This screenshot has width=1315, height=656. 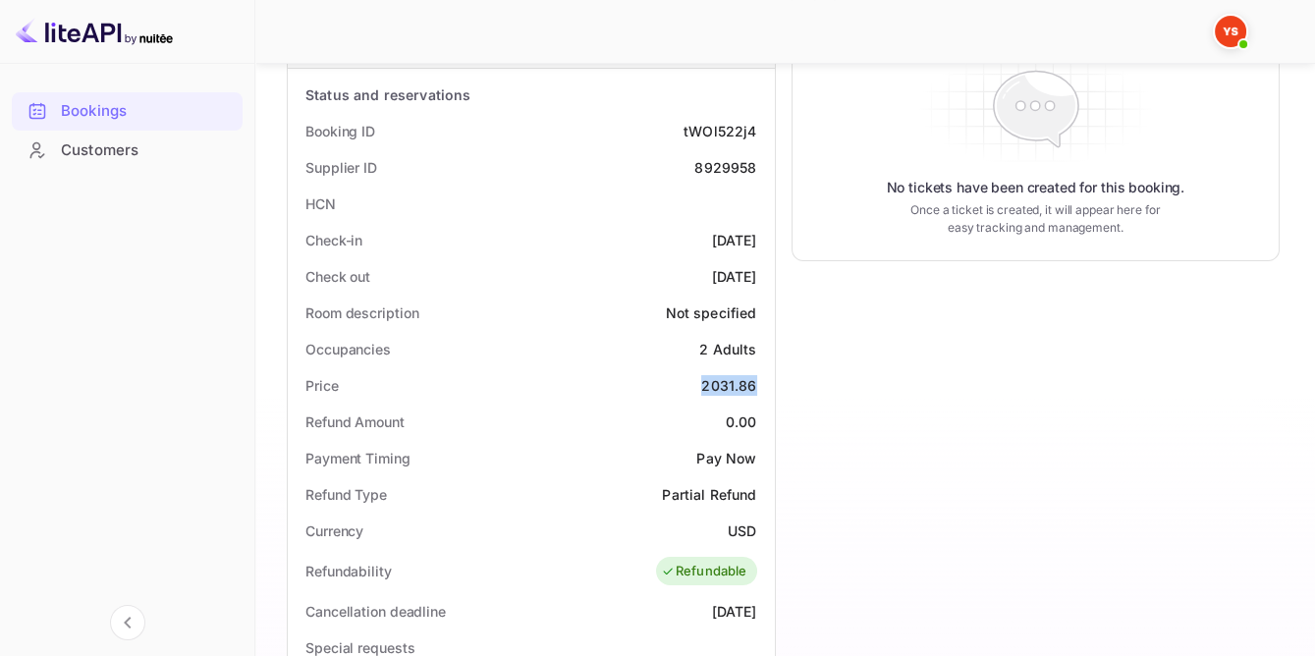 What do you see at coordinates (1035, 219) in the screenshot?
I see `p: Once a ticket is created, it will appear here for easy tracking and management.` at bounding box center [1035, 219].